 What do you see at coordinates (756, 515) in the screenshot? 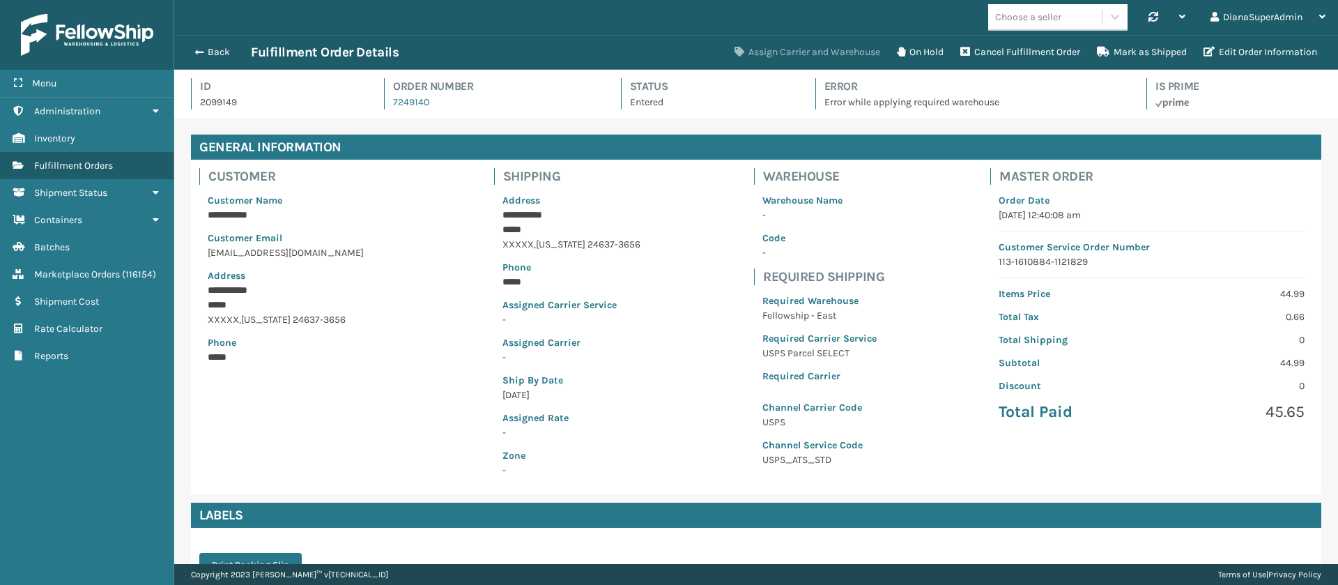
I see `h4: Labels` at bounding box center [756, 515].